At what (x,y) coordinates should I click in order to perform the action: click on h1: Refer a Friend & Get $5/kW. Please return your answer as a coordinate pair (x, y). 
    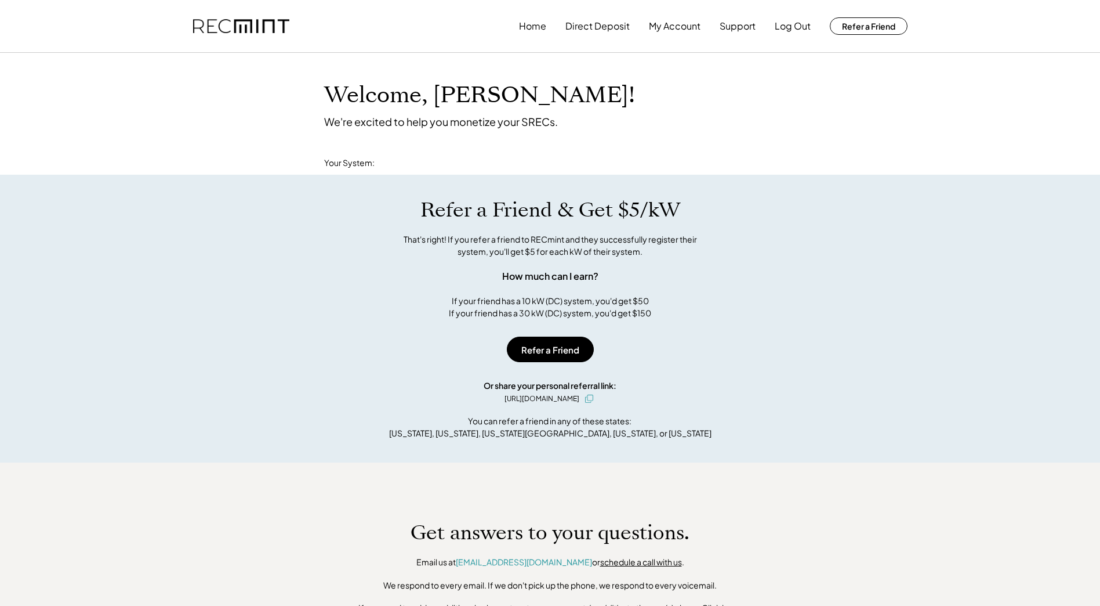
    Looking at the image, I should click on (550, 210).